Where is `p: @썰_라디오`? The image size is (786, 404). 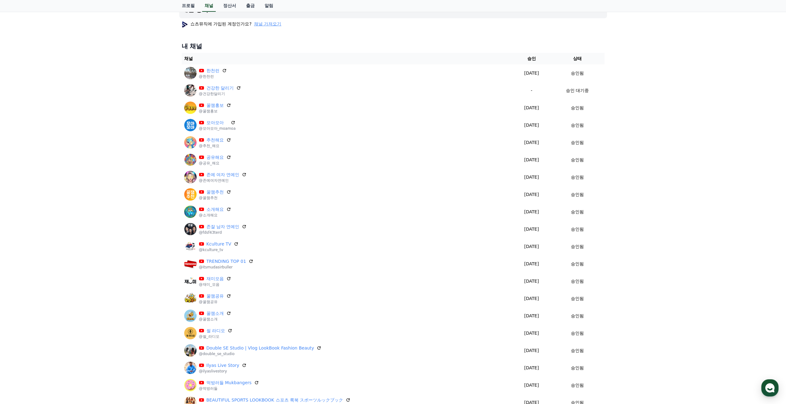
p: @썰_라디오 is located at coordinates (216, 336).